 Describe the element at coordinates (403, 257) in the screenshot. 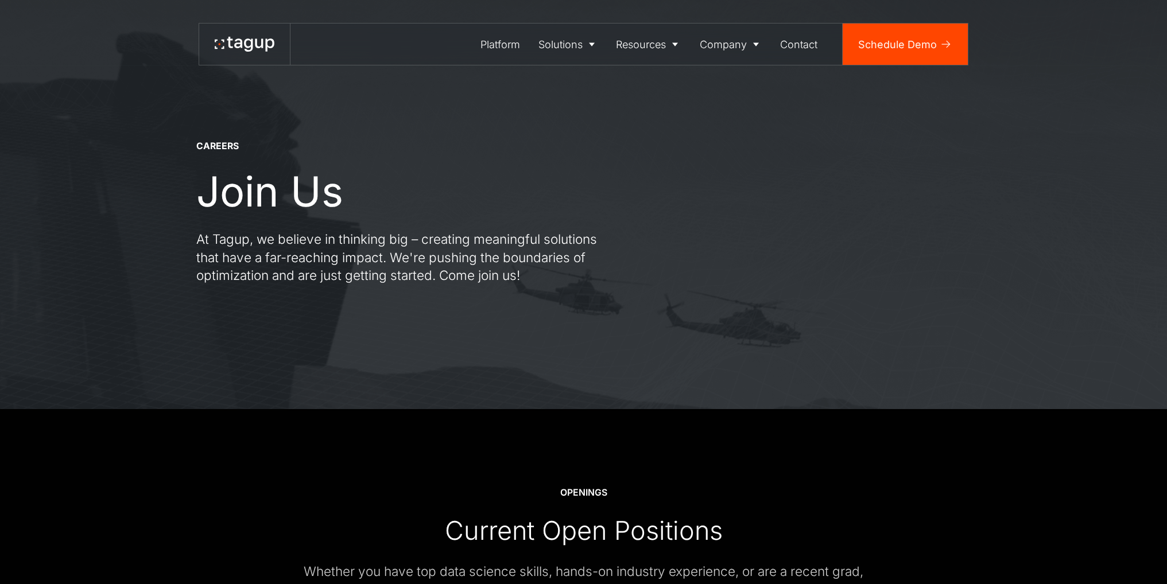

I see `p: At Tagup, we believe in thinking big – creating meaningful solutions that have a far-reaching imp...` at that location.